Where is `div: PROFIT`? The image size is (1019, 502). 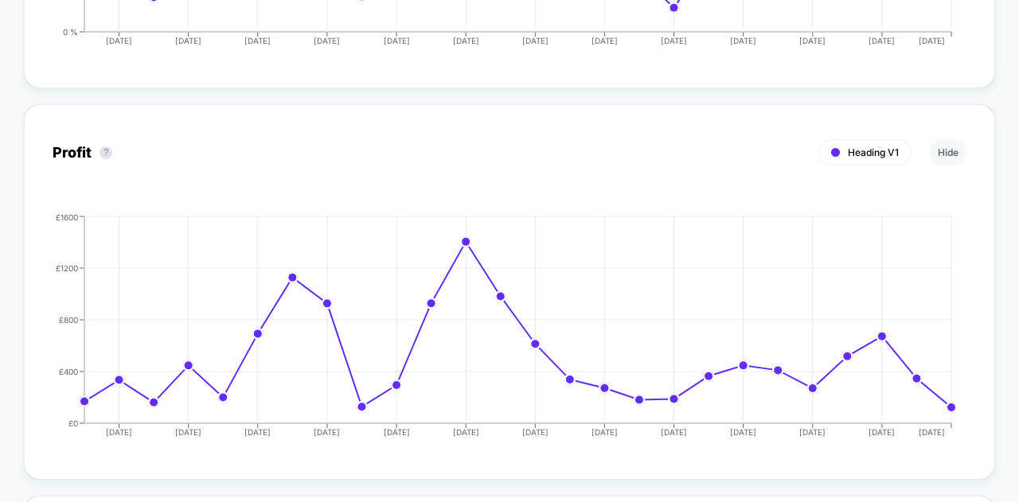 div: PROFIT is located at coordinates (493, 332).